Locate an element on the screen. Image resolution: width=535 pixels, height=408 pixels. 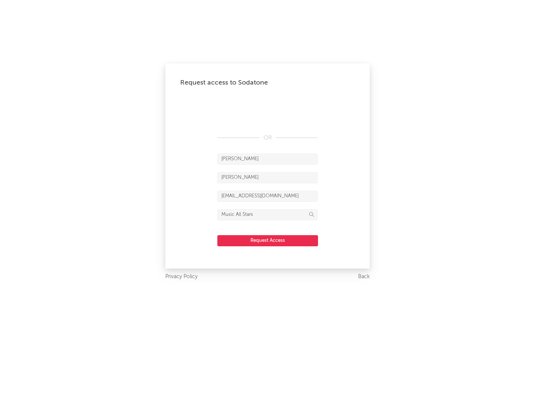
a: Back is located at coordinates (363, 277).